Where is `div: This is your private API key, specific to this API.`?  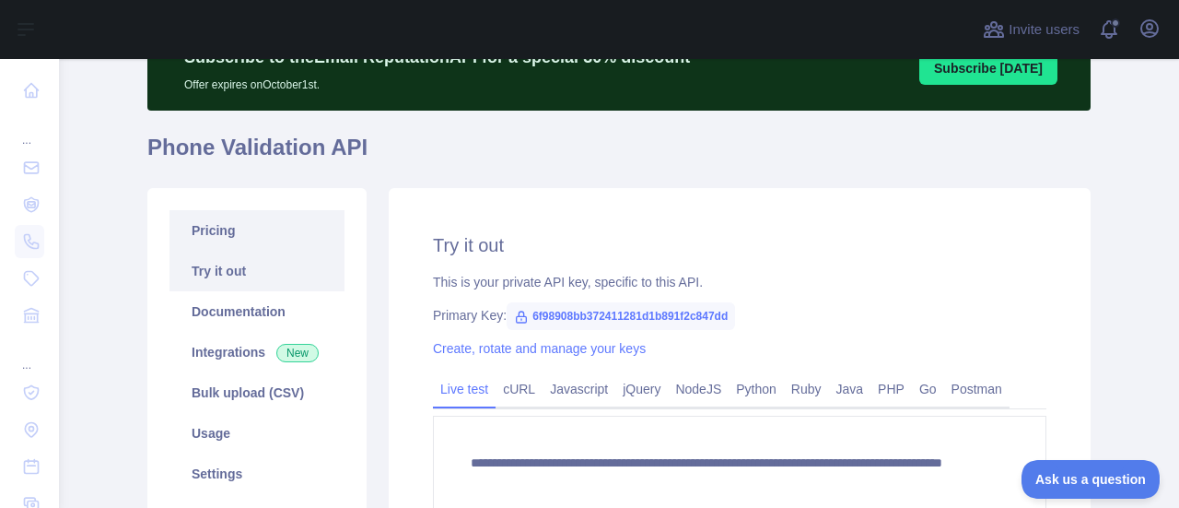
div: This is your private API key, specific to this API. is located at coordinates (740, 282).